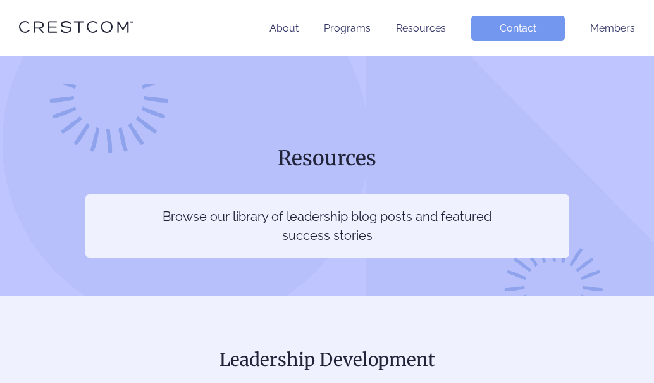  I want to click on h2: Leadership Development, so click(327, 359).